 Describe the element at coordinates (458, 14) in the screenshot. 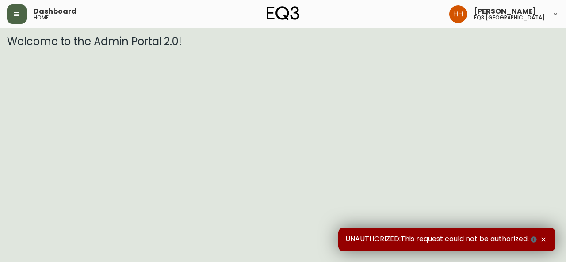

I see `img: 6b766095664b4c6b511bd6e414aa3971` at that location.